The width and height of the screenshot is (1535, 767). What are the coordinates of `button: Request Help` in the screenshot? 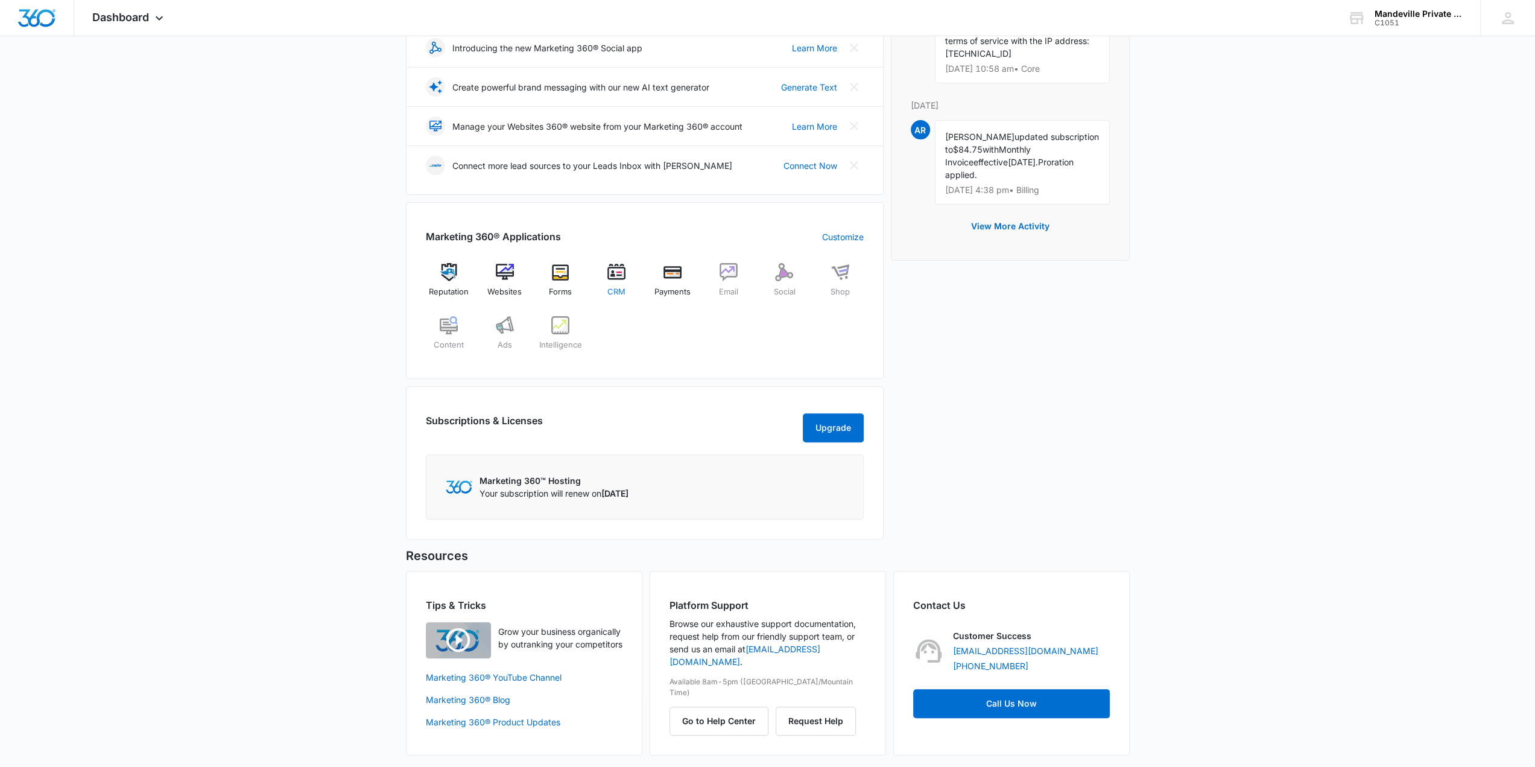 It's located at (815, 721).